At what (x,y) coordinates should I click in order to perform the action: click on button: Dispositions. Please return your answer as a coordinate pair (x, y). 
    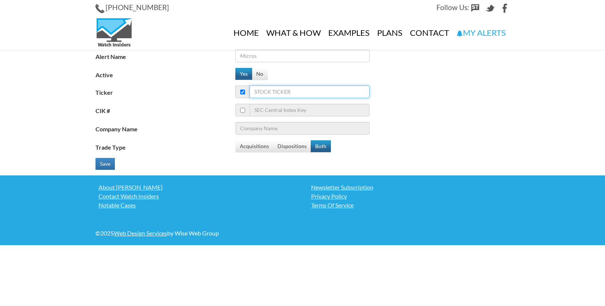
    Looking at the image, I should click on (292, 146).